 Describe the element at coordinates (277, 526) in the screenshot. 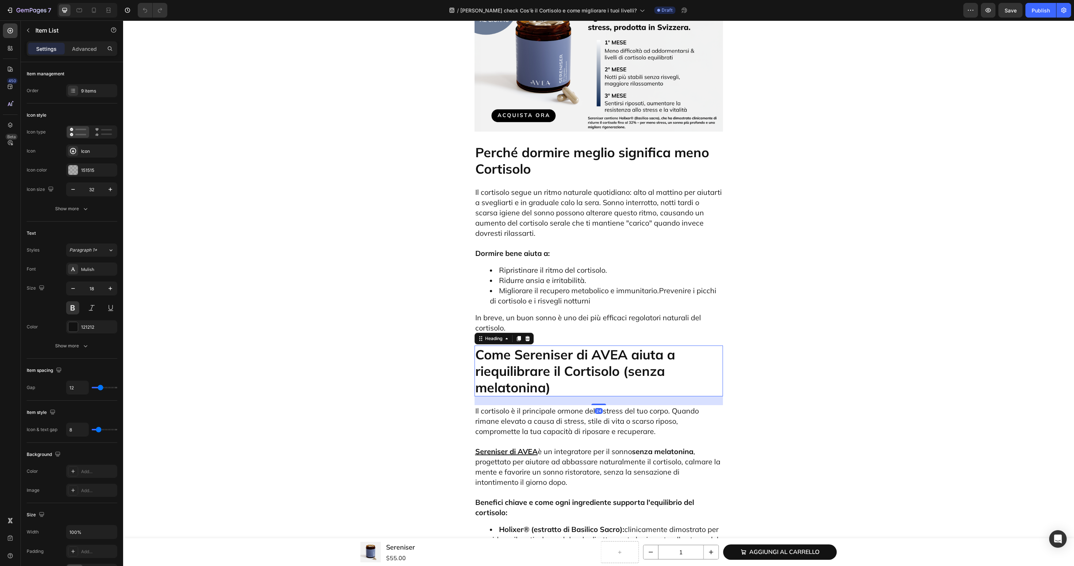

I see `h1: Sereniser` at that location.